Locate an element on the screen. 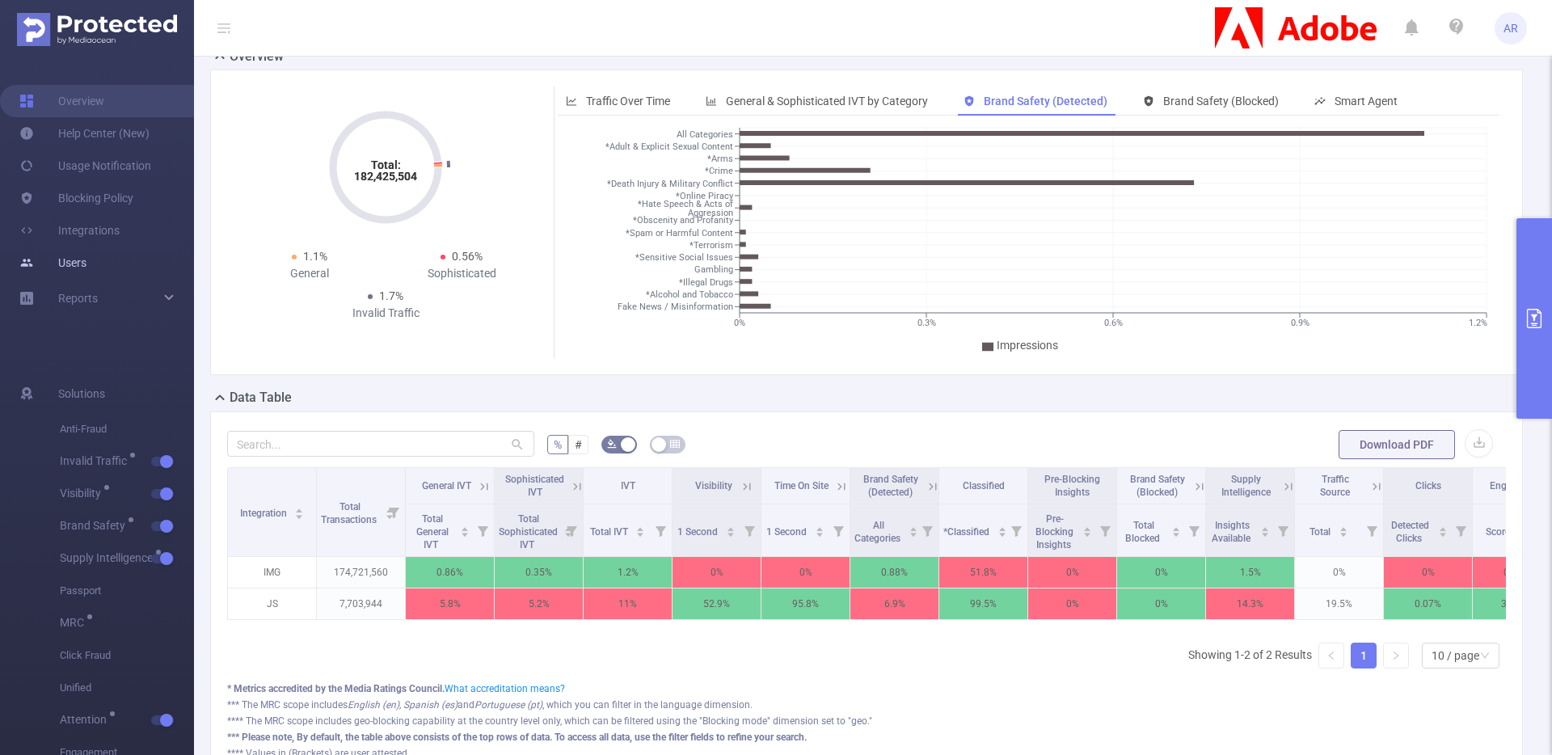 The height and width of the screenshot is (755, 1552). span: Click Fraud is located at coordinates (127, 656).